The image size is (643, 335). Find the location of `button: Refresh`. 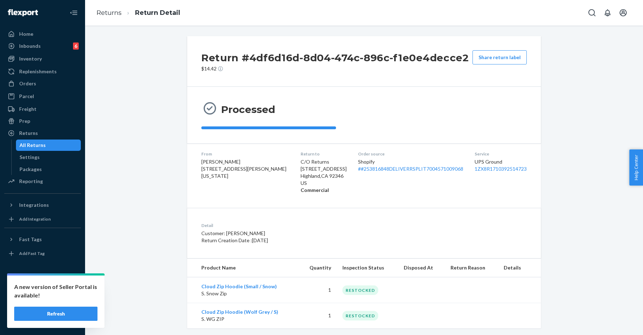

button: Refresh is located at coordinates (56, 314).